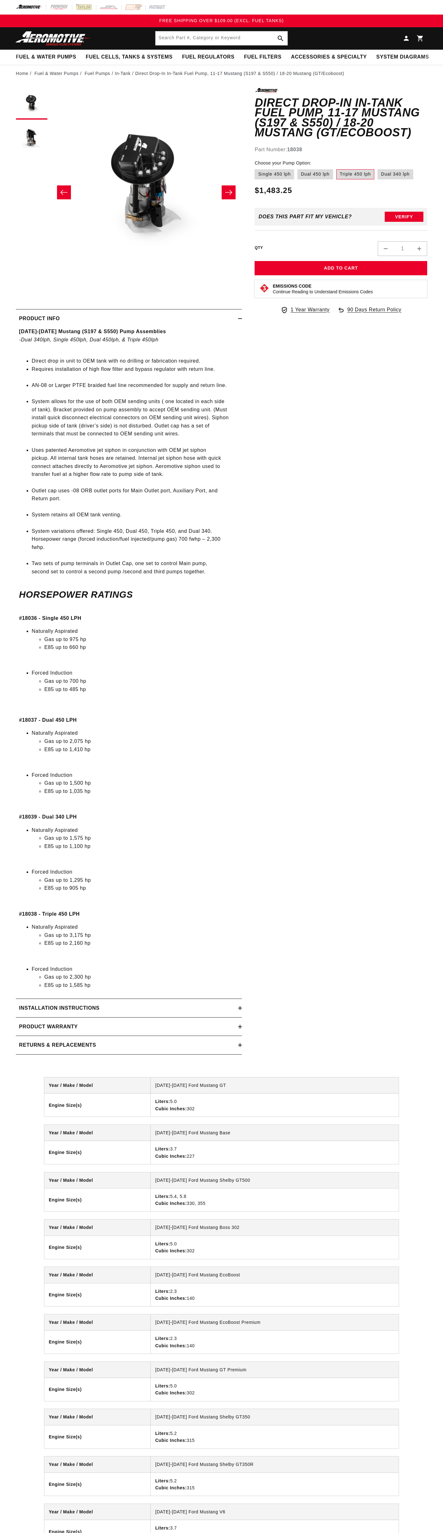  What do you see at coordinates (273, 190) in the screenshot?
I see `span: $1,483.25` at bounding box center [273, 190].